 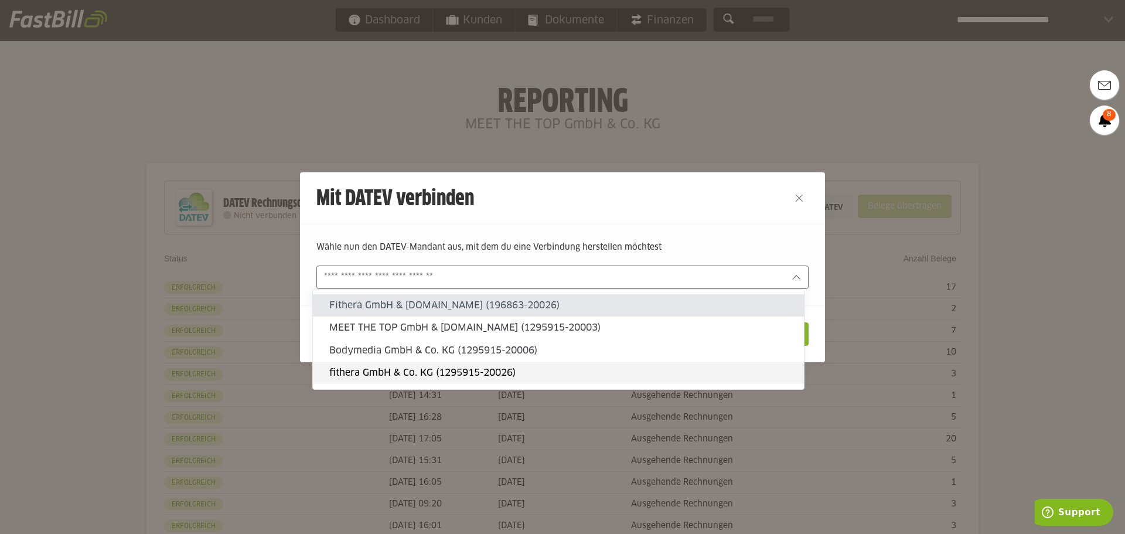 I want to click on span: Support, so click(x=45, y=13).